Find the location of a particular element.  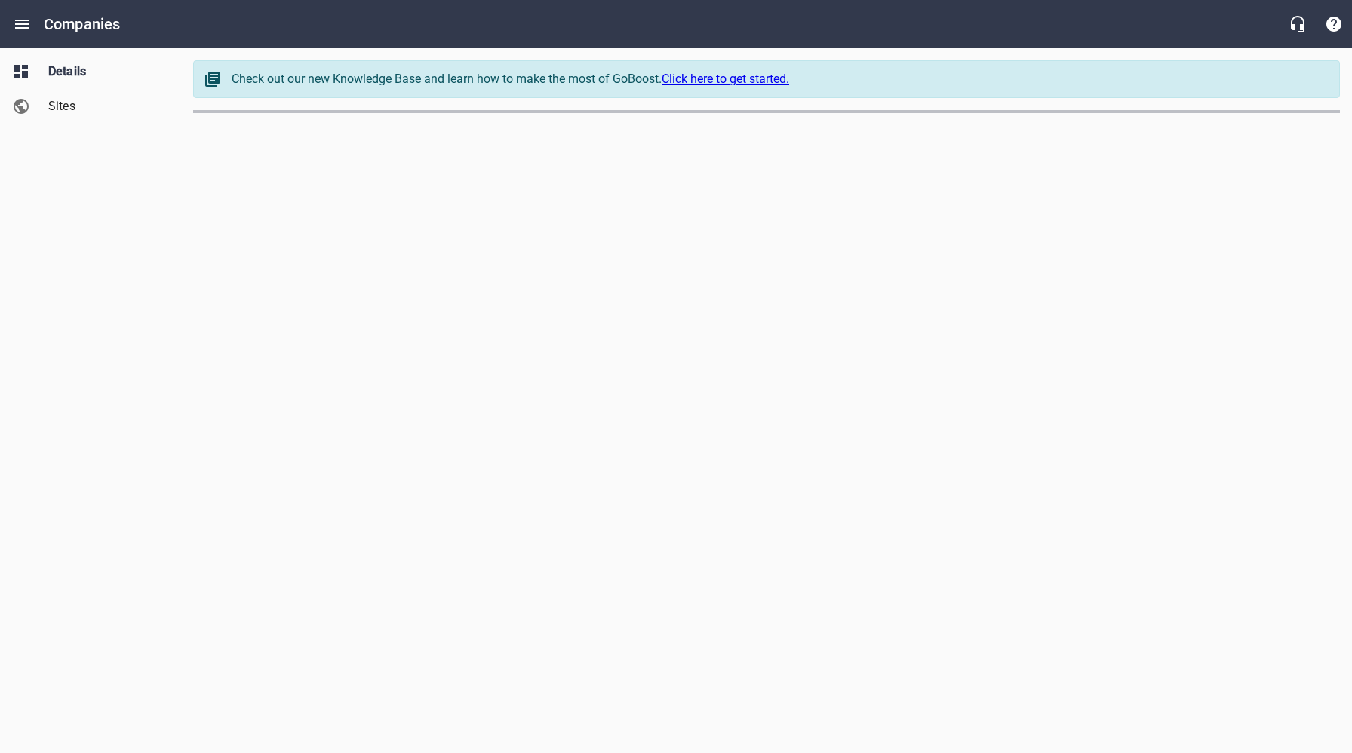

span: Sites is located at coordinates (106, 106).